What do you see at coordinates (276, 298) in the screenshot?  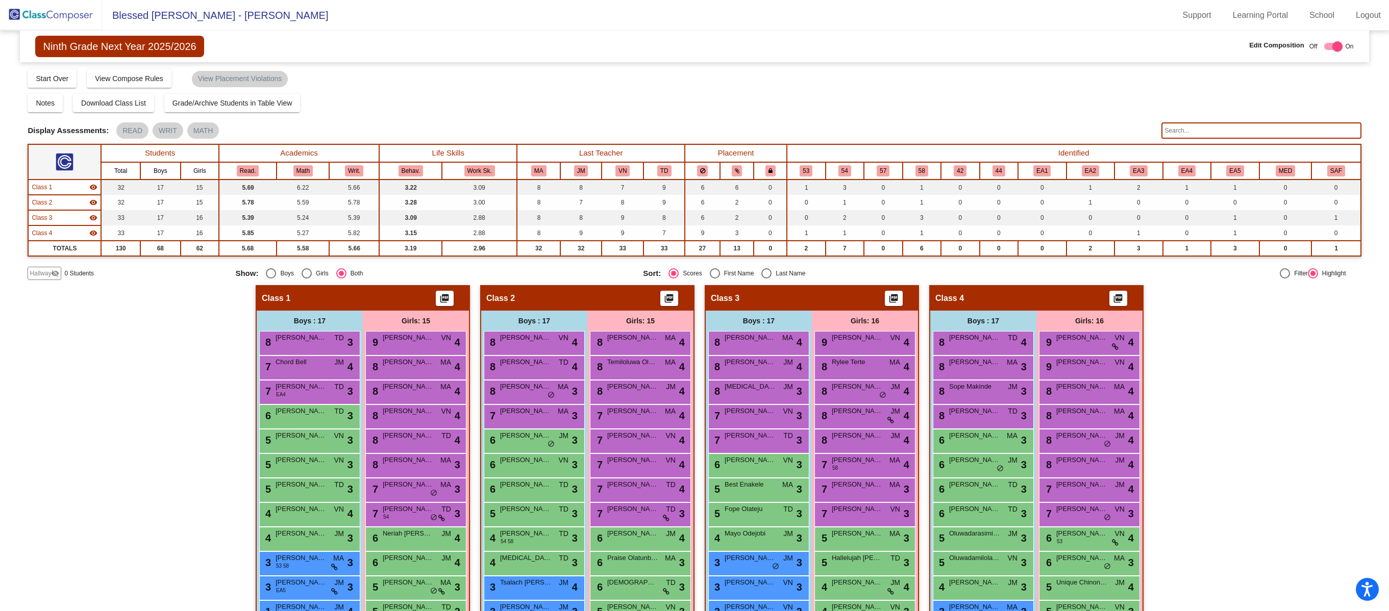 I see `span: Class 1` at bounding box center [276, 298].